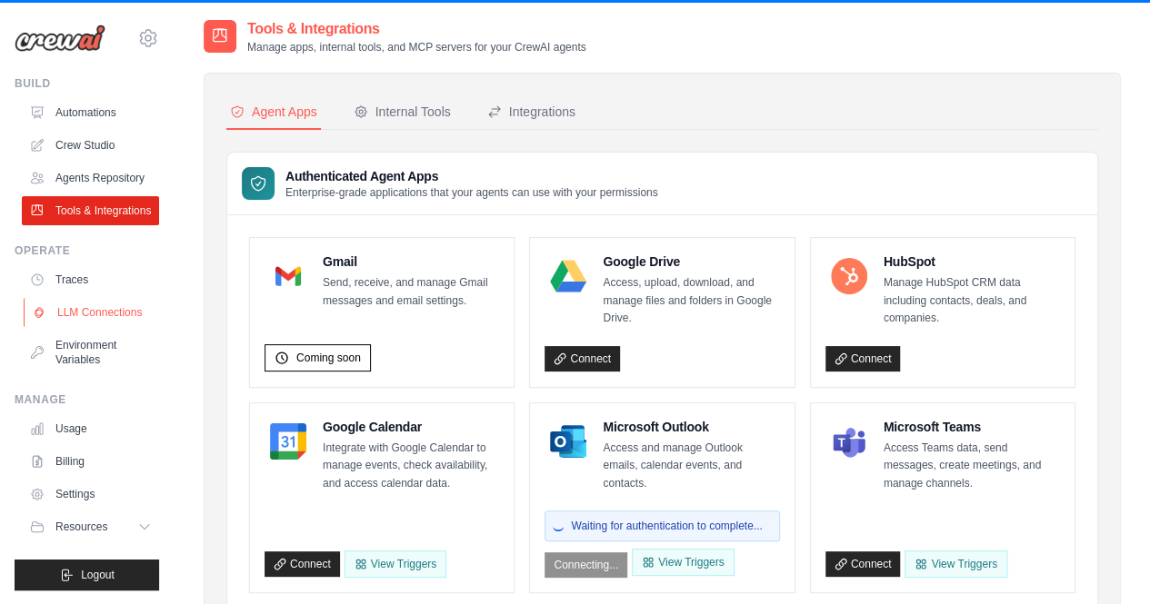 This screenshot has height=604, width=1150. What do you see at coordinates (86, 251) in the screenshot?
I see `div: Operate` at bounding box center [86, 251].